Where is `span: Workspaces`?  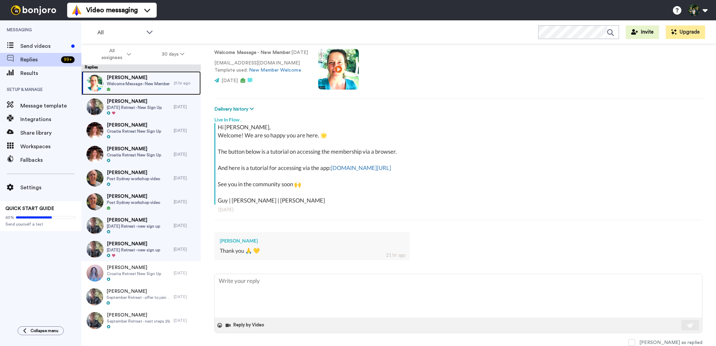
span: Workspaces is located at coordinates (51, 146).